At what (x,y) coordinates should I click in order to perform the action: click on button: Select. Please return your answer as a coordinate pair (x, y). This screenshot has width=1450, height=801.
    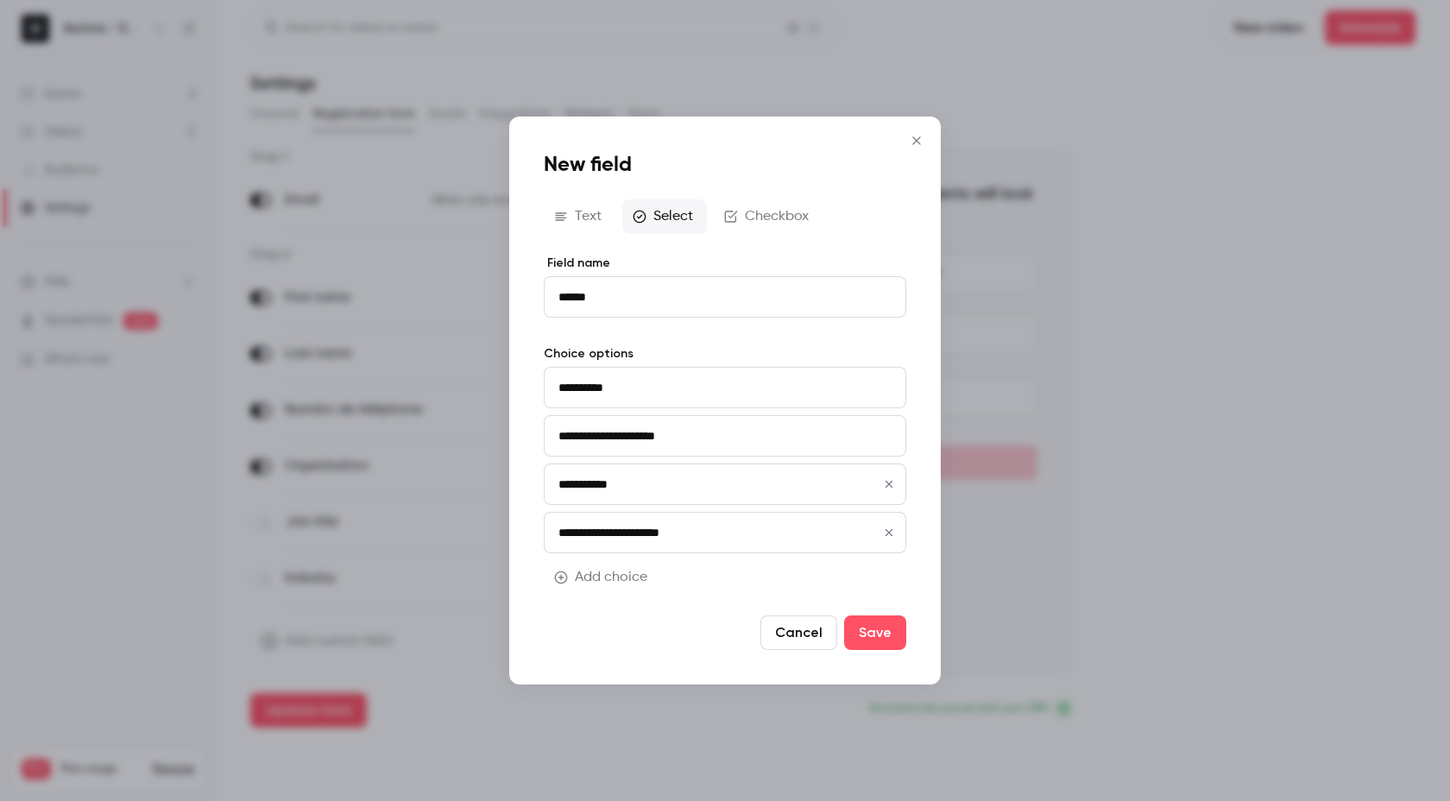
    Looking at the image, I should click on (665, 217).